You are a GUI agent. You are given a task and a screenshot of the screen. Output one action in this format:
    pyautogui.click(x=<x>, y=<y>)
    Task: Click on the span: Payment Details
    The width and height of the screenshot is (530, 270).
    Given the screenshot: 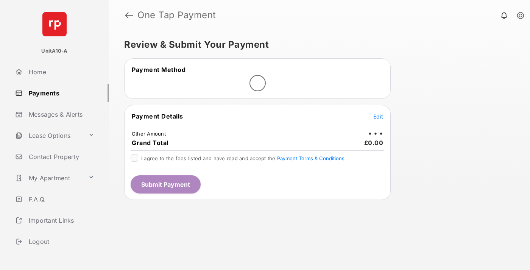 What is the action you would take?
    pyautogui.click(x=157, y=116)
    